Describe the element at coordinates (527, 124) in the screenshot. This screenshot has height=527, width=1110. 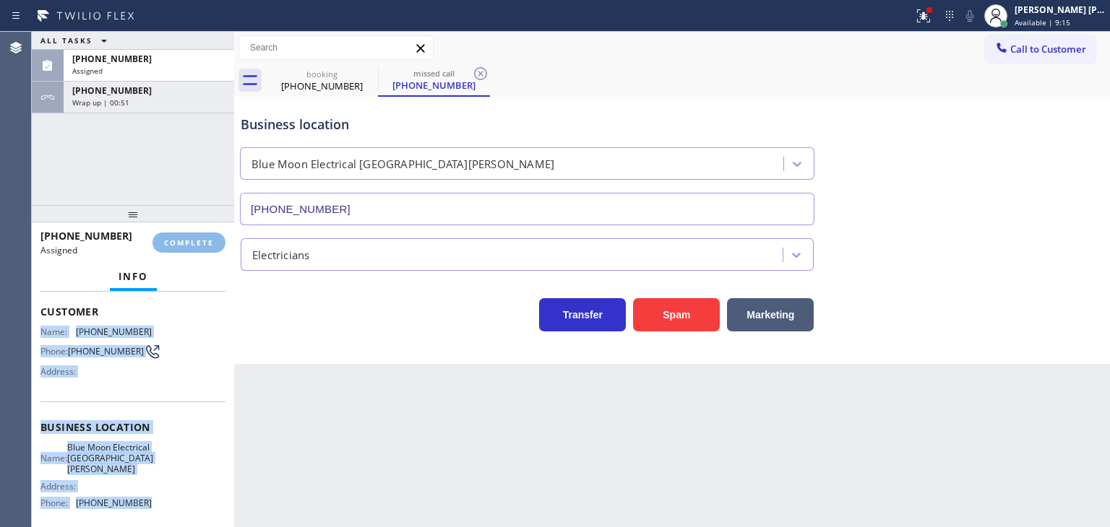
I see `div: Business location` at that location.